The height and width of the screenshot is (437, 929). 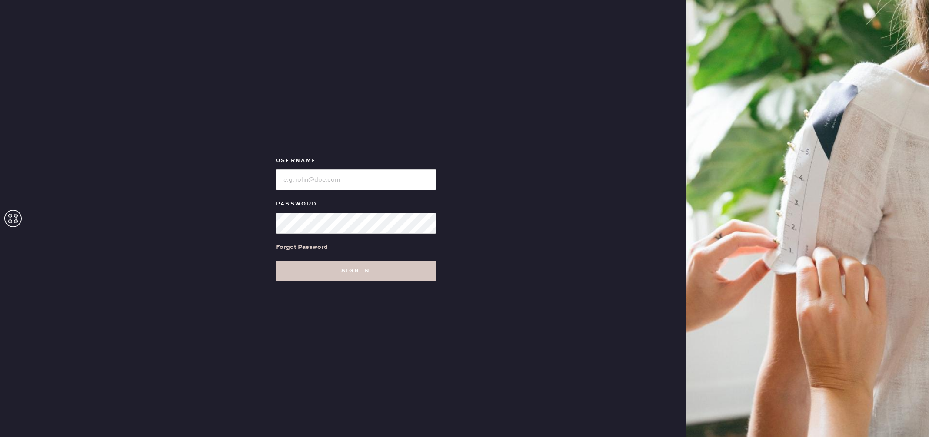 I want to click on label: Password, so click(x=356, y=204).